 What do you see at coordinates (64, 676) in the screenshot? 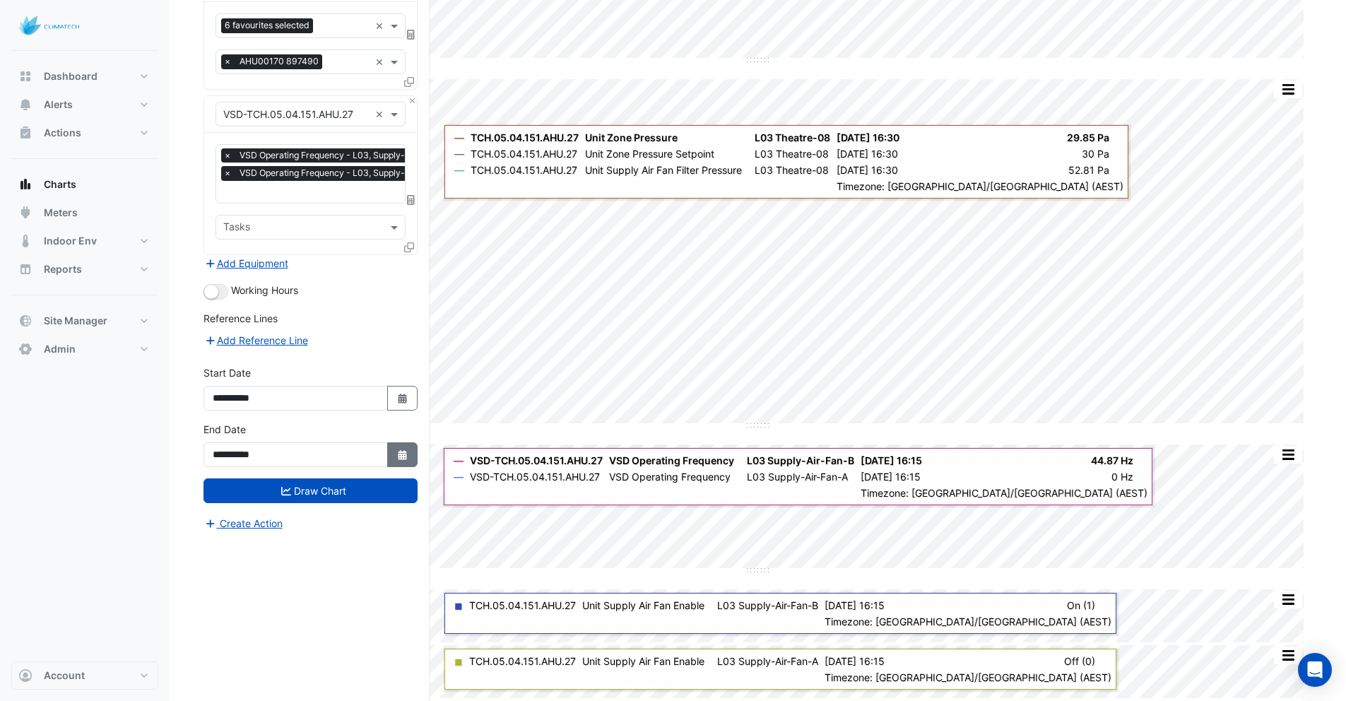
I see `span: Account` at bounding box center [64, 676].